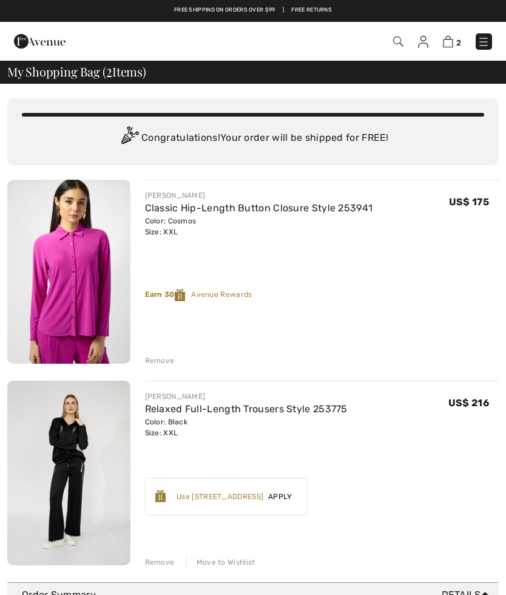 The width and height of the screenshot is (506, 595). What do you see at coordinates (484, 42) in the screenshot?
I see `img: Menu` at bounding box center [484, 42].